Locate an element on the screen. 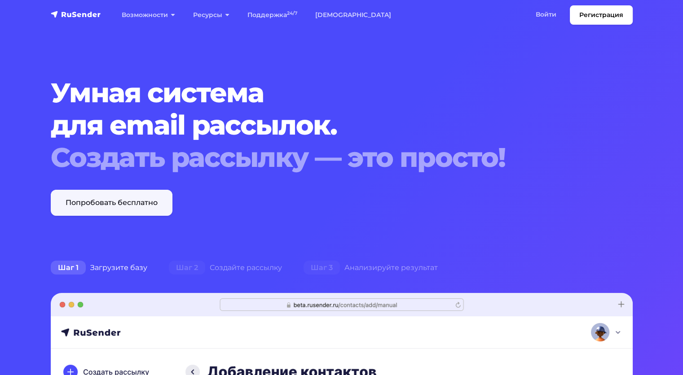 This screenshot has width=683, height=375. a: Регистрация is located at coordinates (601, 15).